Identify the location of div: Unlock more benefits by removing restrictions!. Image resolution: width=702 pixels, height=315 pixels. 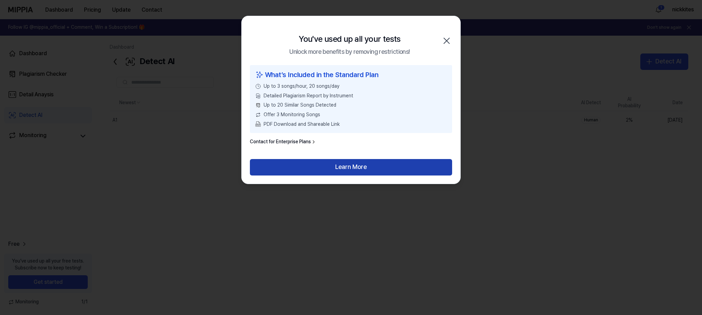
(349, 52).